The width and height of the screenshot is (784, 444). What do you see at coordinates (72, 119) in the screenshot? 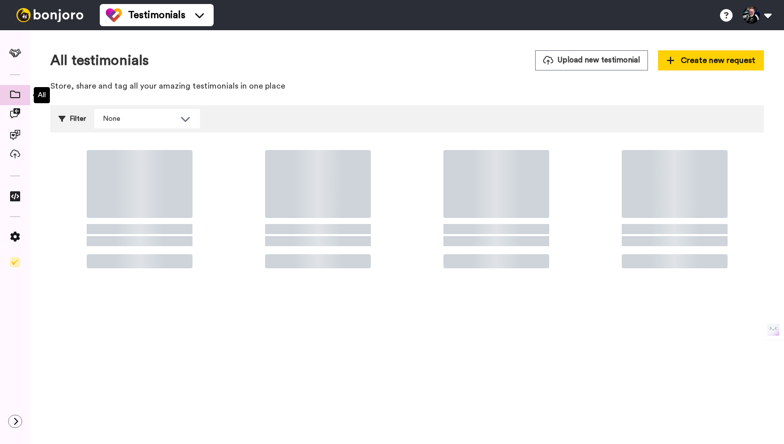
I see `div: Filter` at bounding box center [72, 119].